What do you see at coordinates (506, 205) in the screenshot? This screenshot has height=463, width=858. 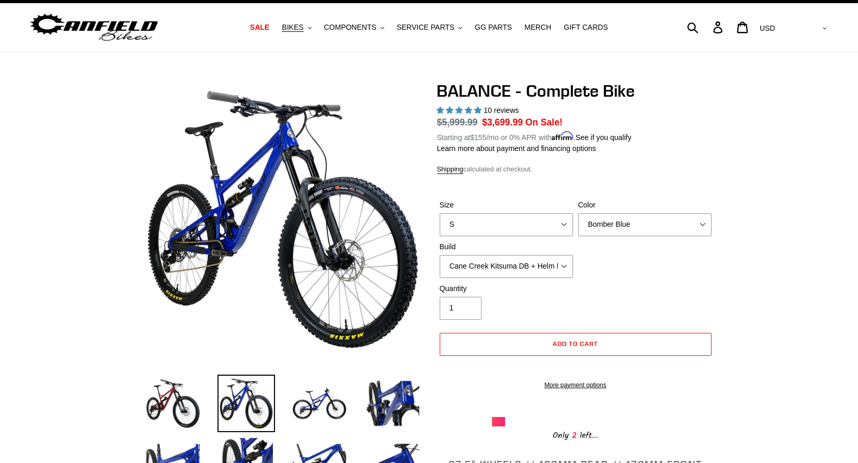 I see `label: Size` at bounding box center [506, 205].